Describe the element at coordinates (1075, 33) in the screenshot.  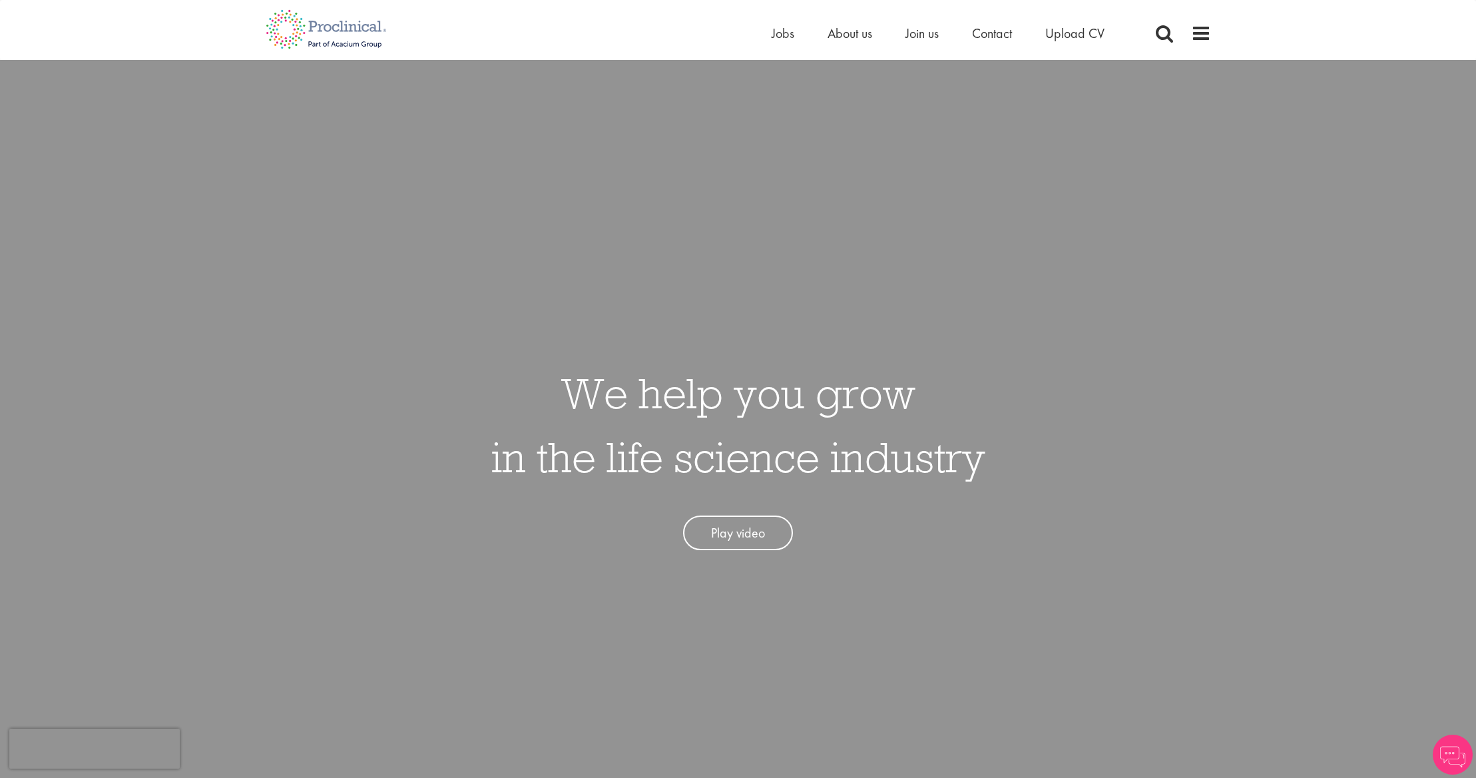
I see `a: Upload CV` at that location.